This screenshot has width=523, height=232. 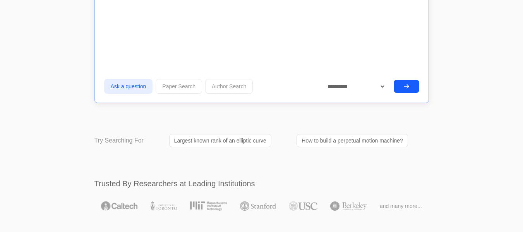 What do you see at coordinates (119, 140) in the screenshot?
I see `p: Try Searching For` at bounding box center [119, 140].